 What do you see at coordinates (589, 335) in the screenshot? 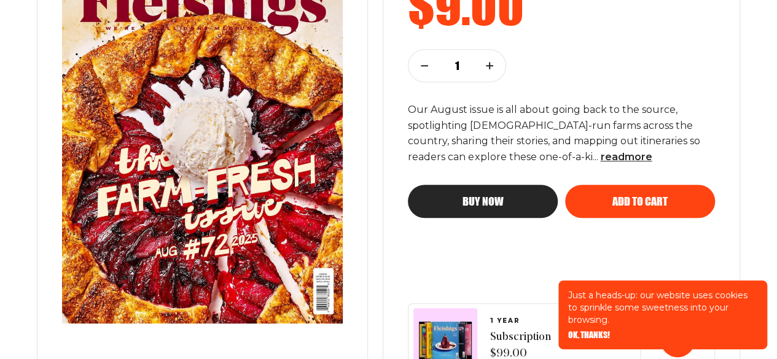
I see `button: OK, THANKS!` at bounding box center [589, 335].